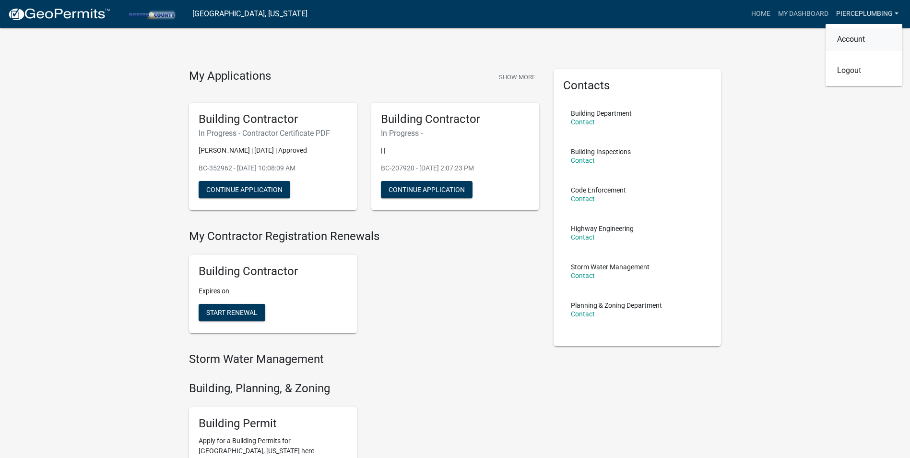 The image size is (910, 458). What do you see at coordinates (364, 388) in the screenshot?
I see `h4: Building, Planning, & Zoning` at bounding box center [364, 388].